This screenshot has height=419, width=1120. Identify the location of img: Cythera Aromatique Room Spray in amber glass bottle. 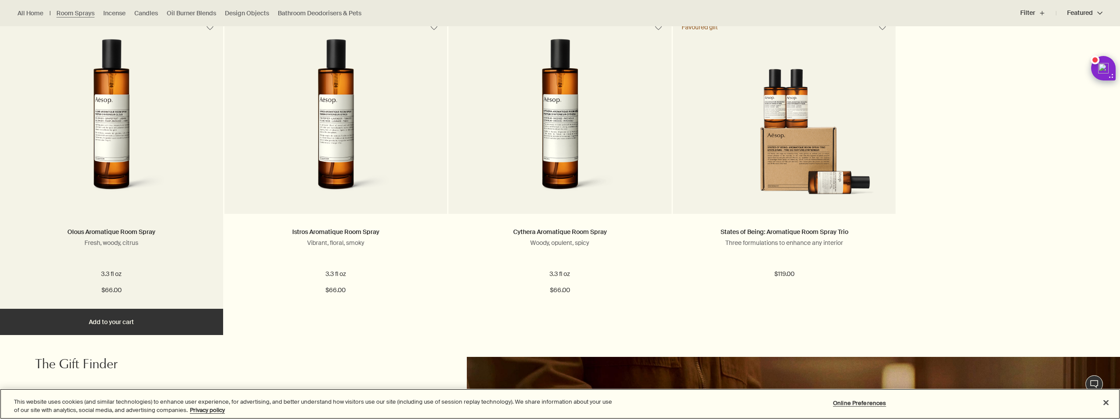
(560, 120).